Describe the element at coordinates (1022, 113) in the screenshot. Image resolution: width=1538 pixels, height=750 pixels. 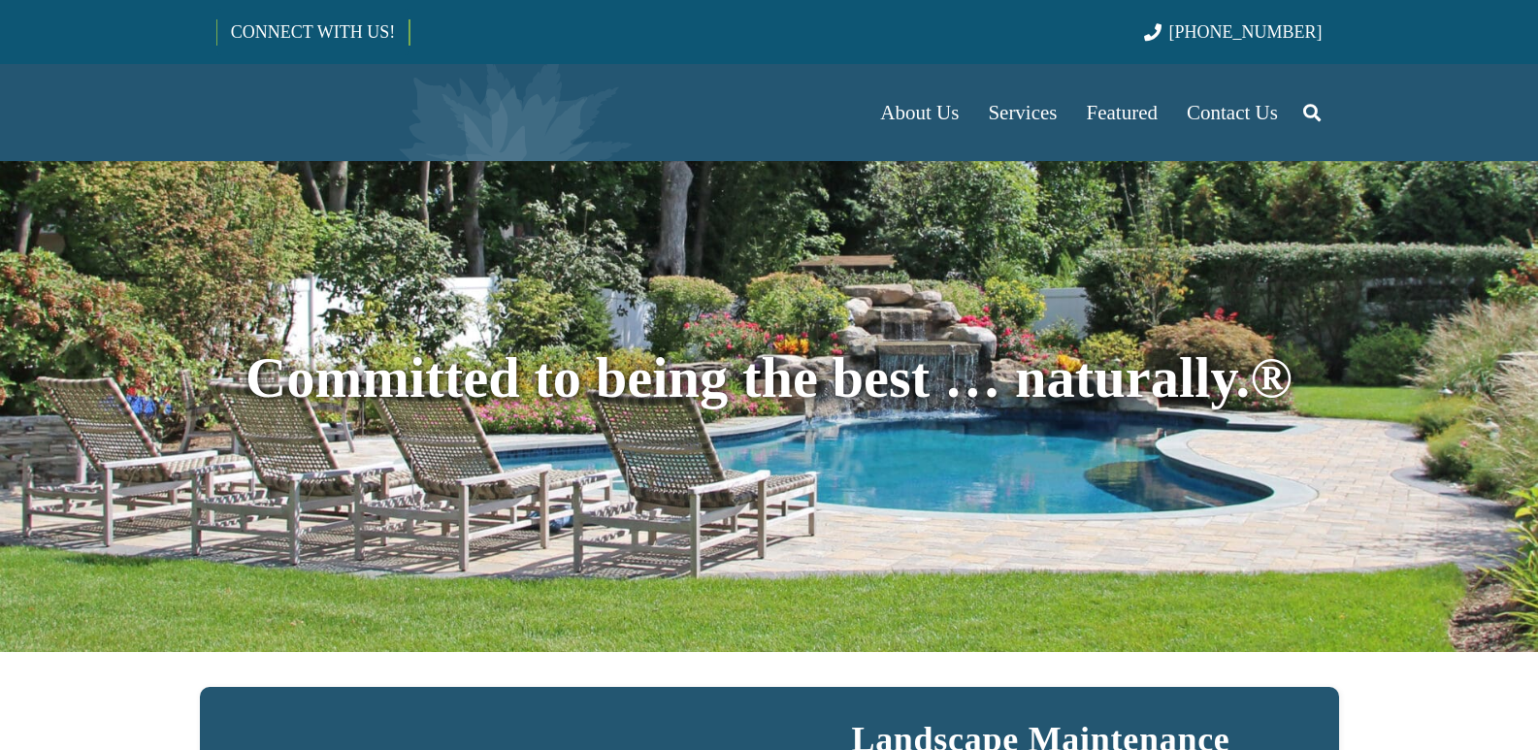
I see `span: Services` at that location.